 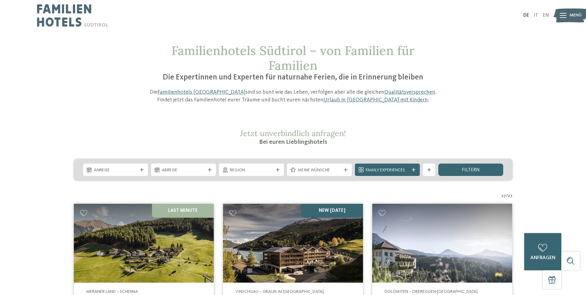 I want to click on p: Die sind so bunt wie das Leben, verfolgen aber alle die gleichen . Findet jetzt das Familienhotel..., so click(x=293, y=96).